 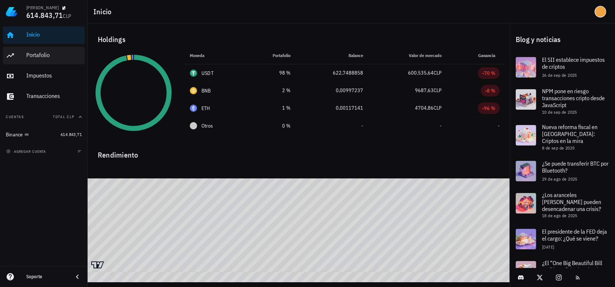 I want to click on div: USDT-icon, so click(x=194, y=73).